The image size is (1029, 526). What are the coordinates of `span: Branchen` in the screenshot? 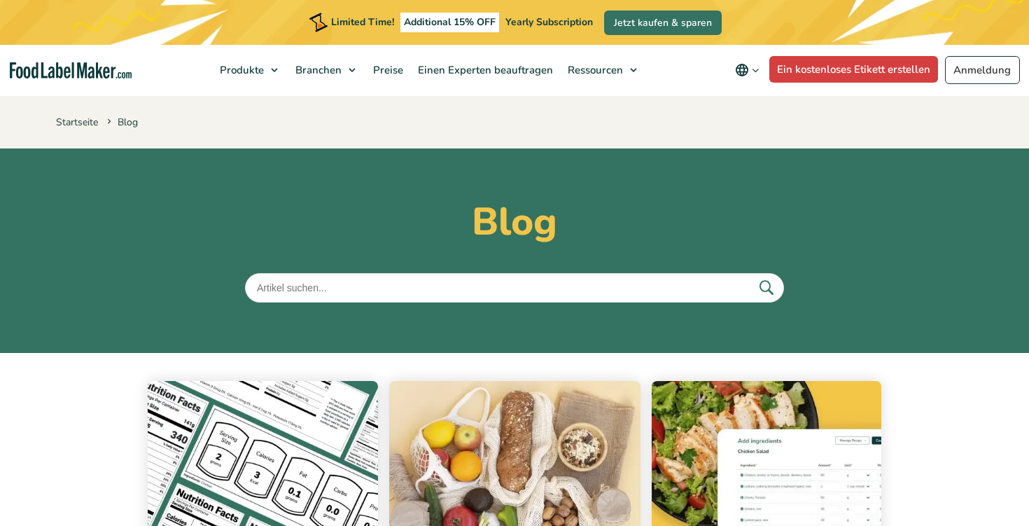 It's located at (317, 70).